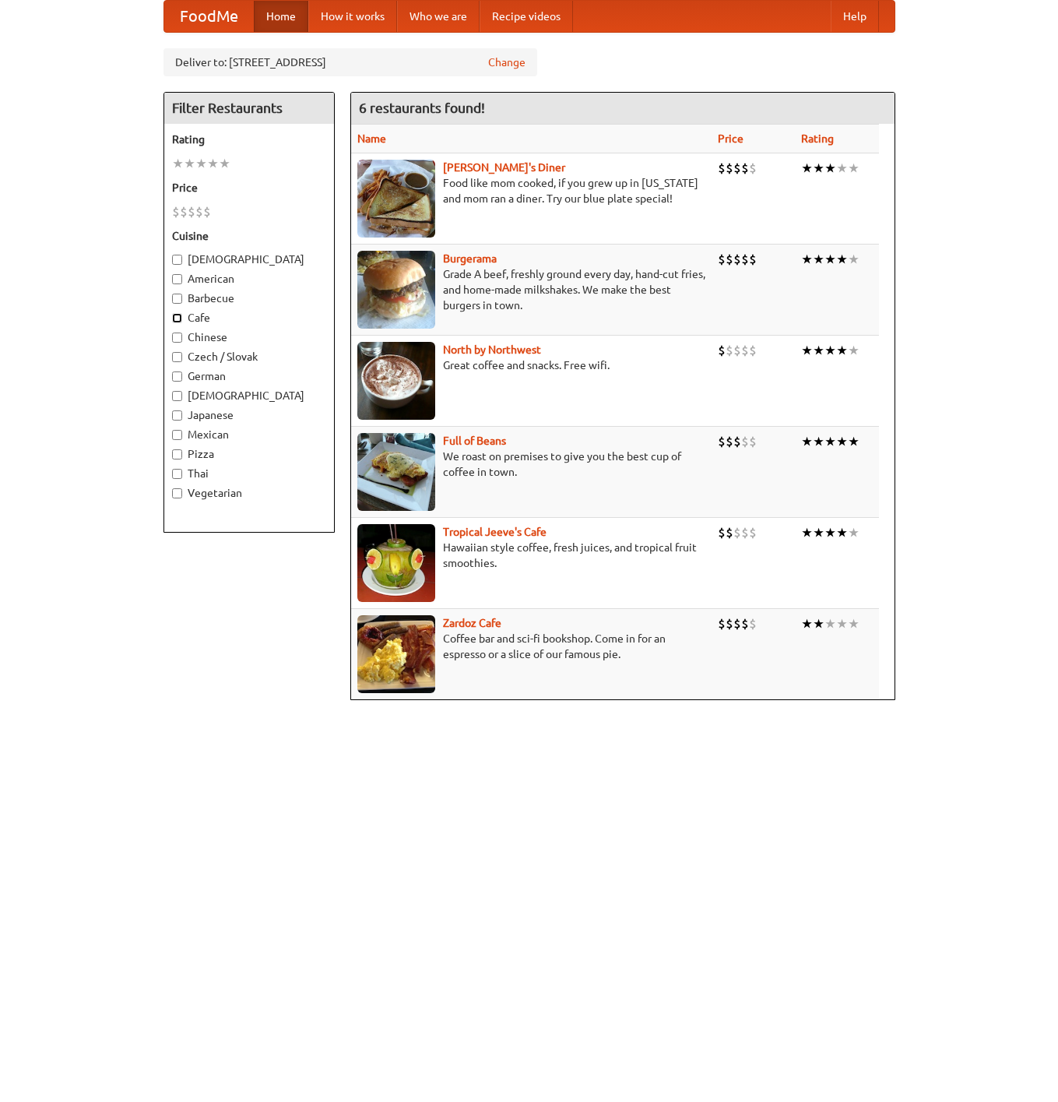 This screenshot has width=1058, height=1102. Describe the element at coordinates (731, 139) in the screenshot. I see `a: Price` at that location.